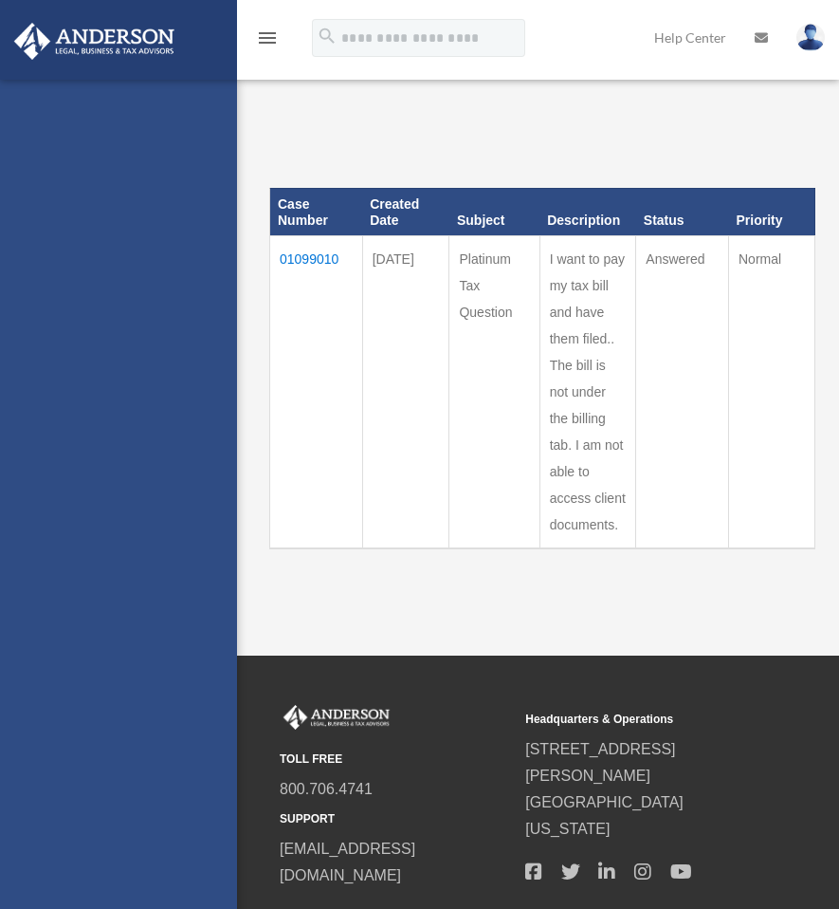 Image resolution: width=839 pixels, height=909 pixels. What do you see at coordinates (683, 212) in the screenshot?
I see `th: Status` at bounding box center [683, 212].